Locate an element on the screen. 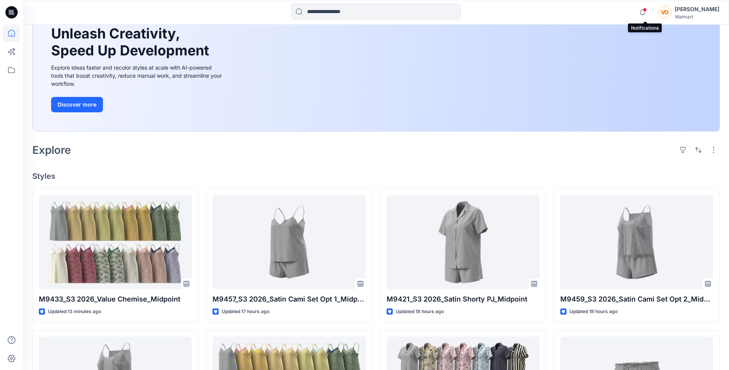  a: M9457_S3 2026_Satin Cami Set Opt 1_Midpoint is located at coordinates (289, 242).